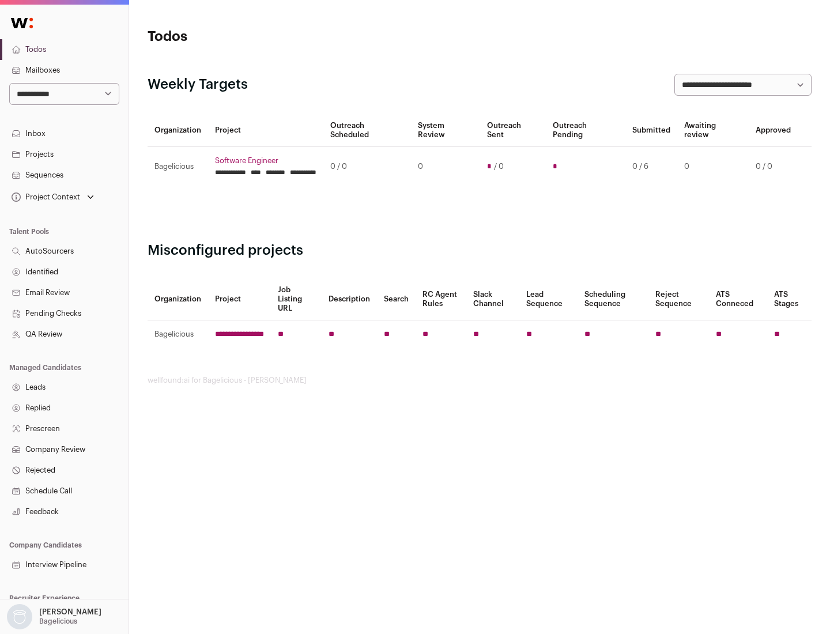 The height and width of the screenshot is (634, 830). What do you see at coordinates (22, 23) in the screenshot?
I see `img: Wellfound` at bounding box center [22, 23].